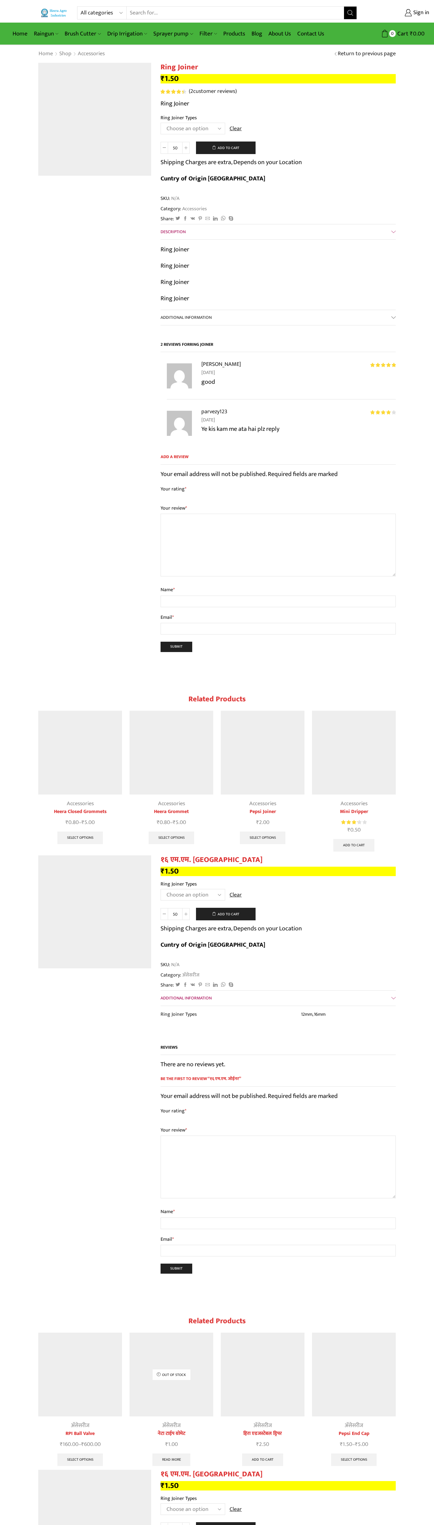 Image resolution: width=434 pixels, height=1525 pixels. What do you see at coordinates (421, 13) in the screenshot?
I see `span: Sign in` at bounding box center [421, 13].